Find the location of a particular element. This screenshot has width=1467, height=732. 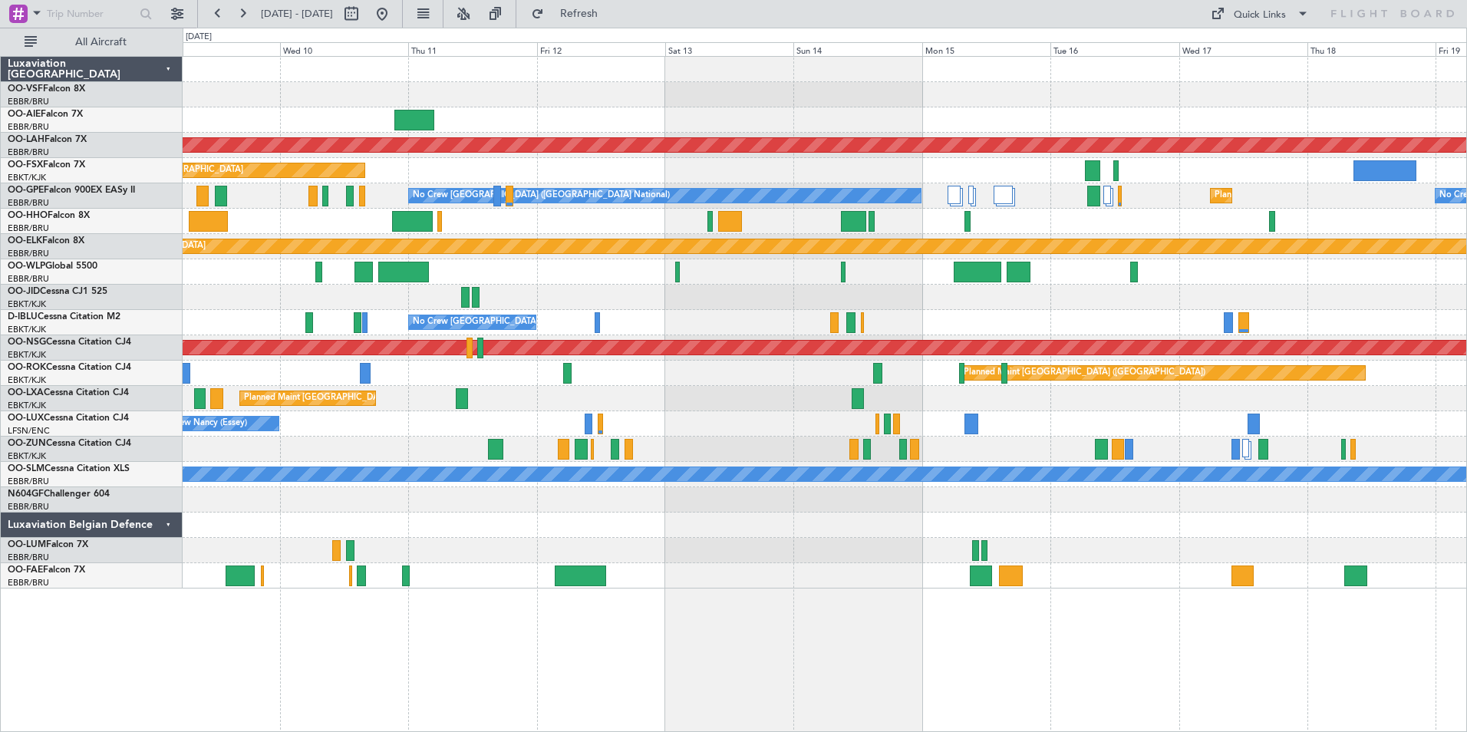

input: Trip Number is located at coordinates (91, 14).